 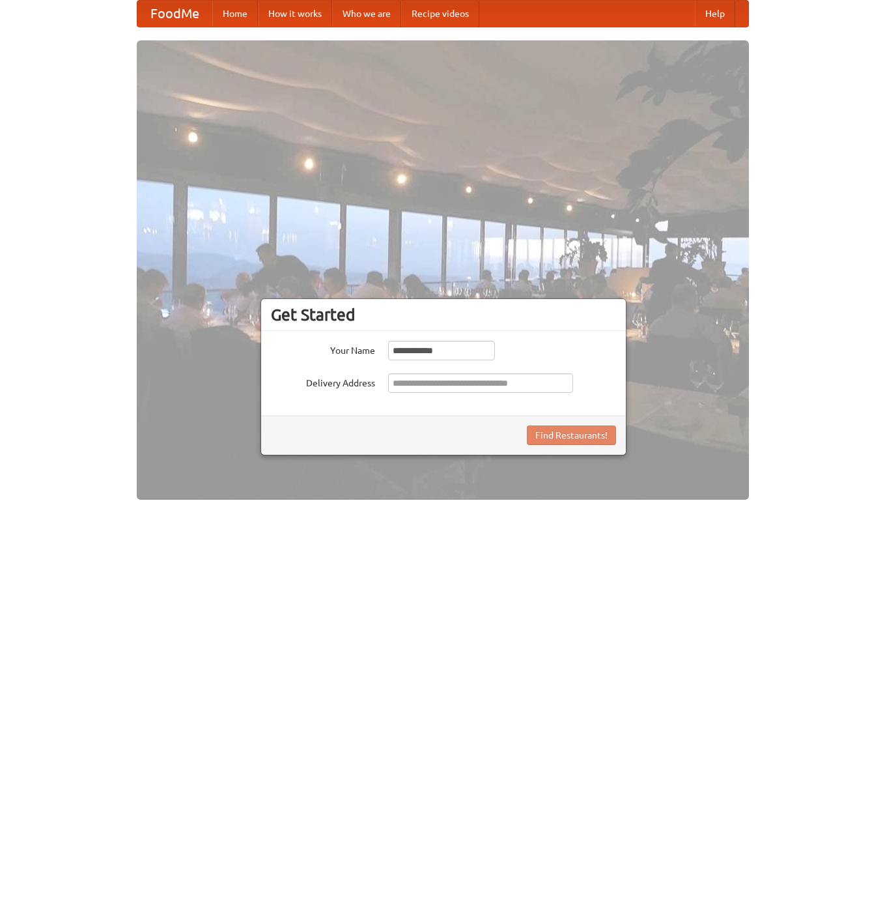 I want to click on a: How it works, so click(x=295, y=14).